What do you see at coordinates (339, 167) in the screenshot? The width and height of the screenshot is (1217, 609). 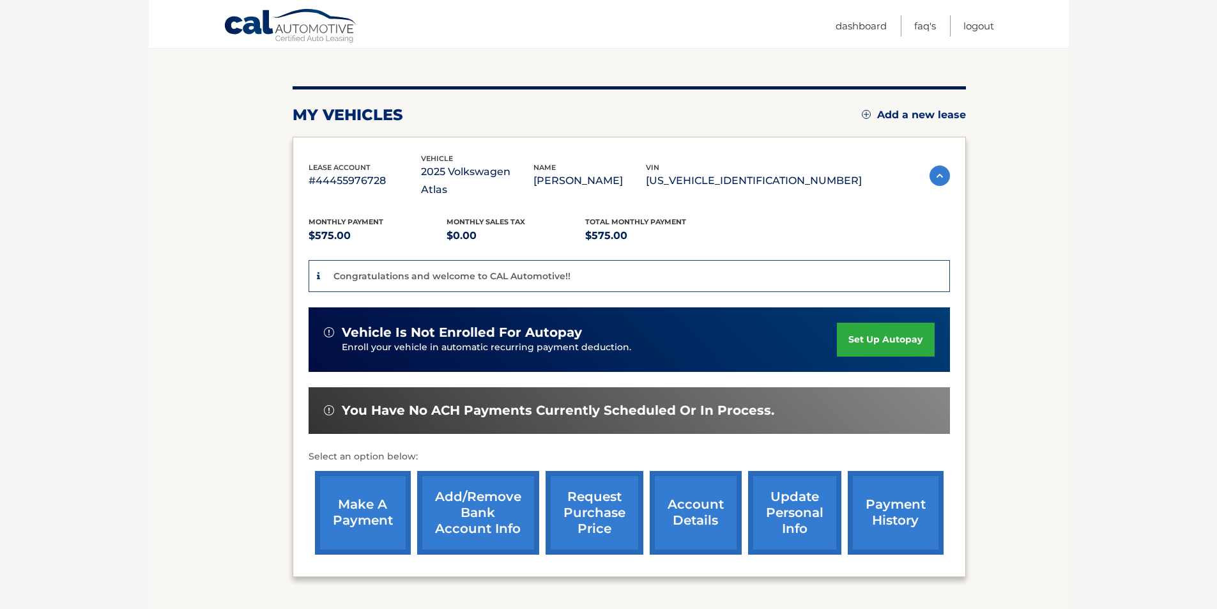 I see `span: lease account` at bounding box center [339, 167].